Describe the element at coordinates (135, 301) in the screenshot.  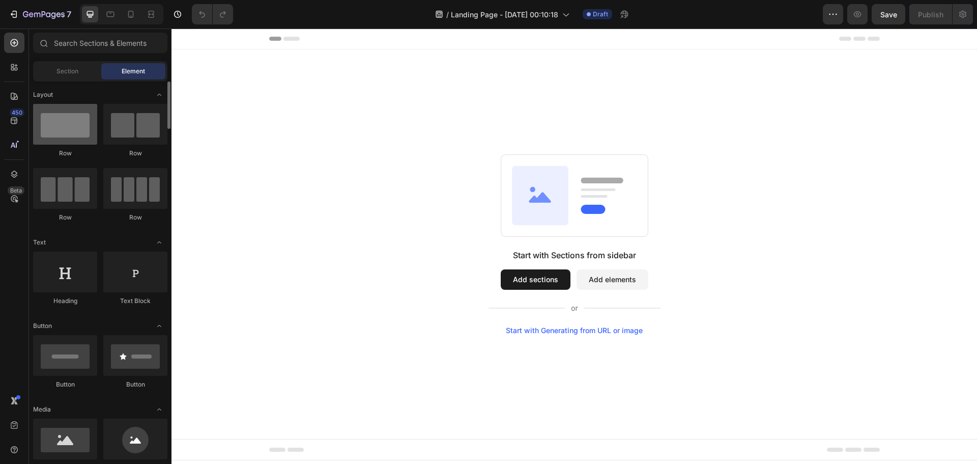
I see `div: Text Block` at that location.